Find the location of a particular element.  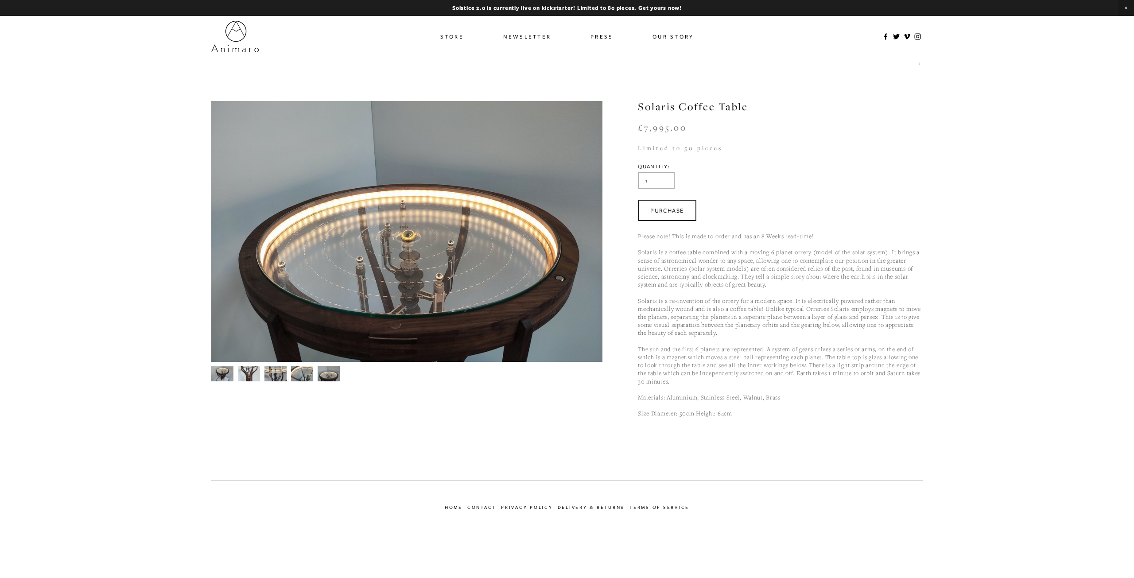

img: Animaro is located at coordinates (235, 36).